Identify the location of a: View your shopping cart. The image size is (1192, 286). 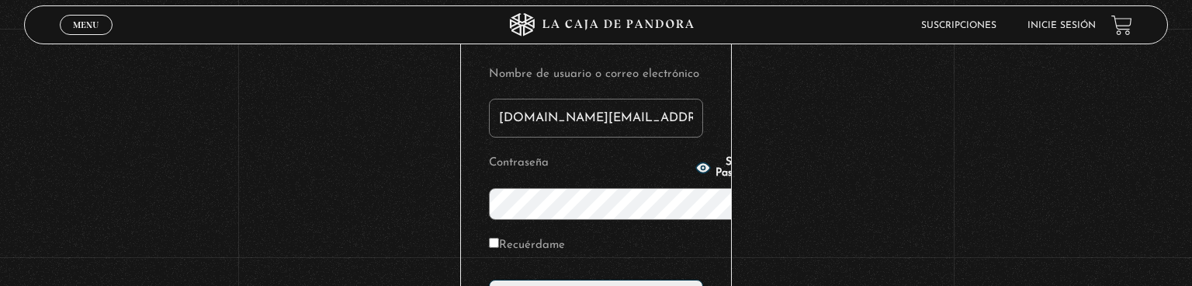
(1121, 25).